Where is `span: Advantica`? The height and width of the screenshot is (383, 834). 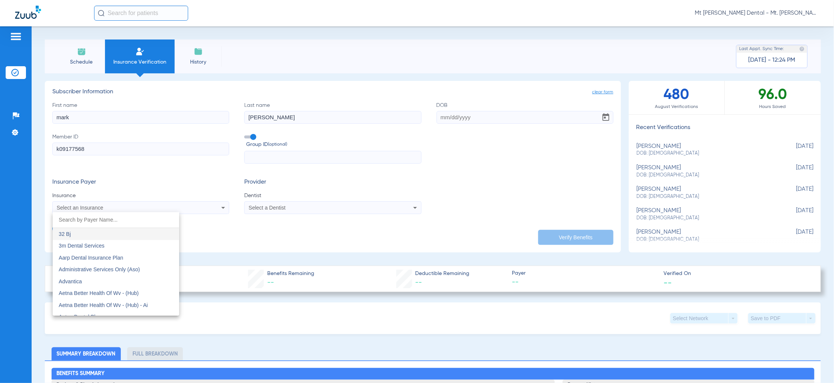 span: Advantica is located at coordinates (70, 282).